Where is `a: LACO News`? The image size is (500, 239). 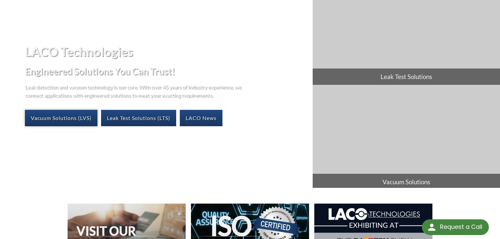 a: LACO News is located at coordinates (201, 118).